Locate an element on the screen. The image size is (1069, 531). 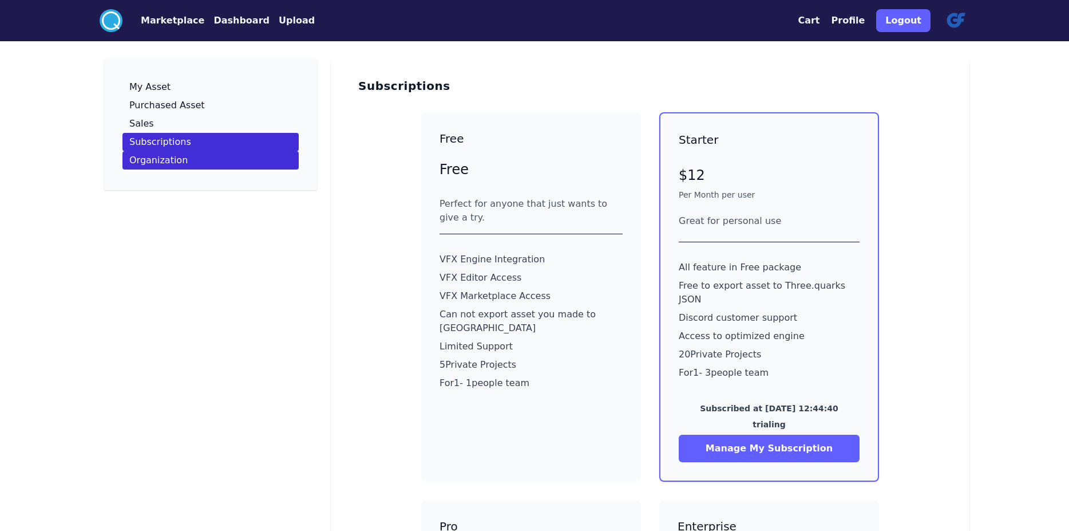
p: 5 Private Projects is located at coordinates (531, 365).